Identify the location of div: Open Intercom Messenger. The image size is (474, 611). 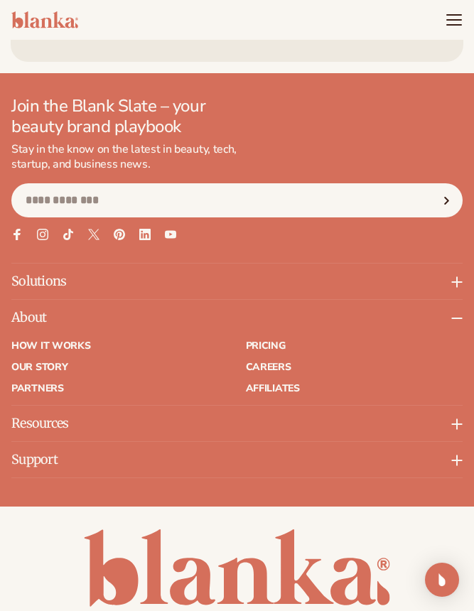
(442, 580).